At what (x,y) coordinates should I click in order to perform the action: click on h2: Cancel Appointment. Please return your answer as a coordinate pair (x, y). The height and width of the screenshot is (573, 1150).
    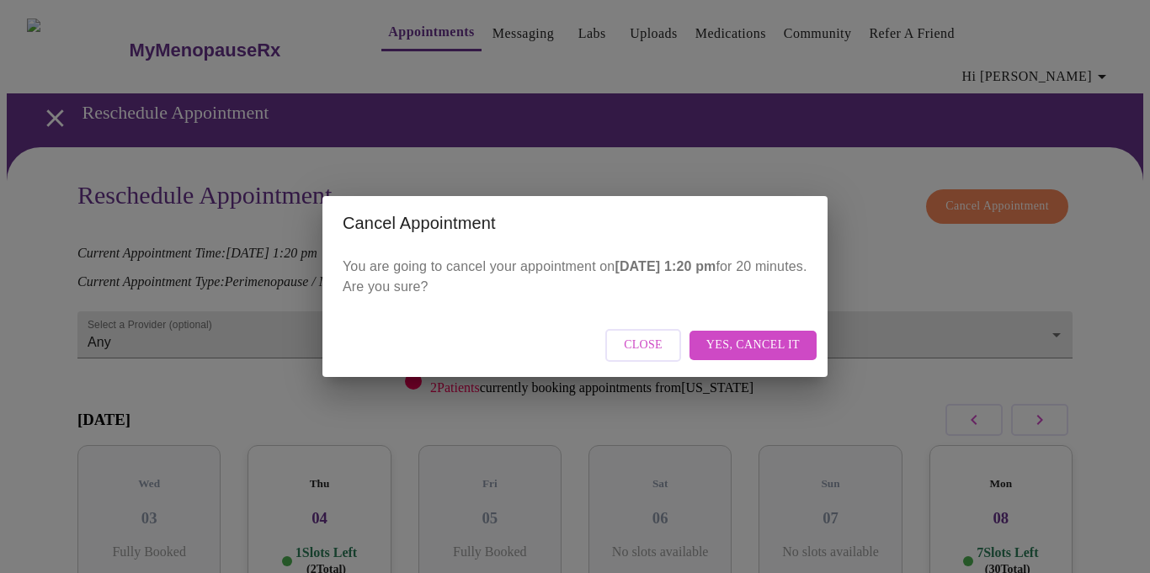
    Looking at the image, I should click on (575, 223).